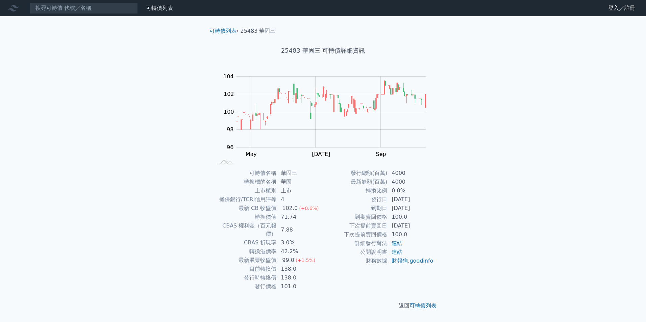 Image resolution: width=646 pixels, height=322 pixels. I want to click on td: 轉換溢價率, so click(244, 252).